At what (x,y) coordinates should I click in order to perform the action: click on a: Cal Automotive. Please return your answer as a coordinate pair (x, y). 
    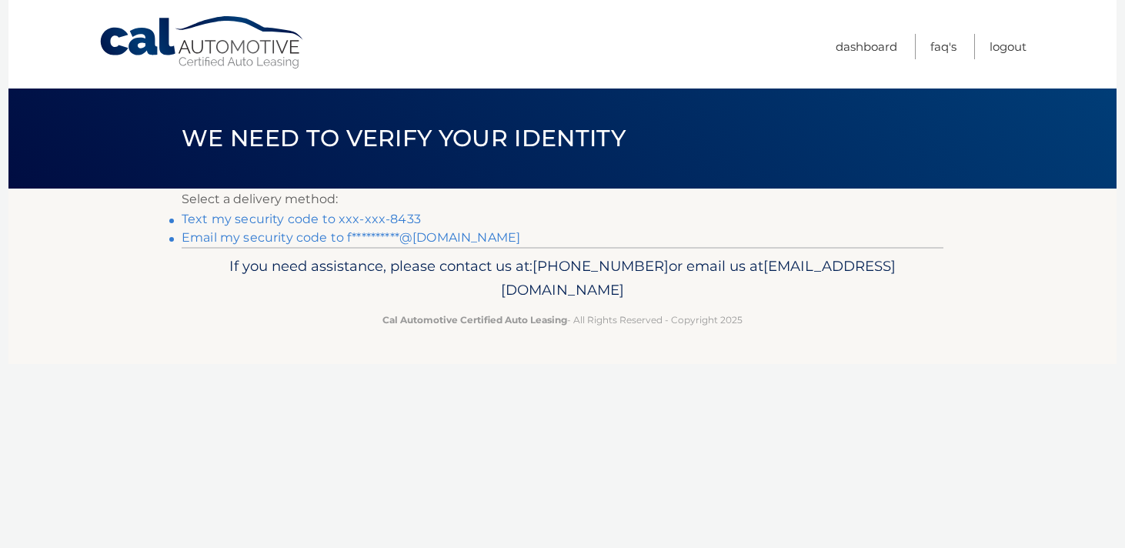
    Looking at the image, I should click on (202, 42).